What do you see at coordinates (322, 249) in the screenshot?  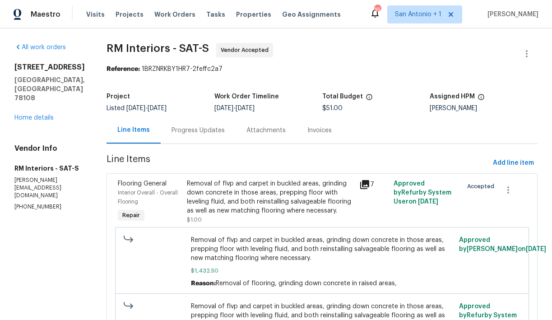 I see `span: Removal of flvp and carpet in buckled areas, grinding down concrete in those areas, prepping floo...` at bounding box center [322, 249].